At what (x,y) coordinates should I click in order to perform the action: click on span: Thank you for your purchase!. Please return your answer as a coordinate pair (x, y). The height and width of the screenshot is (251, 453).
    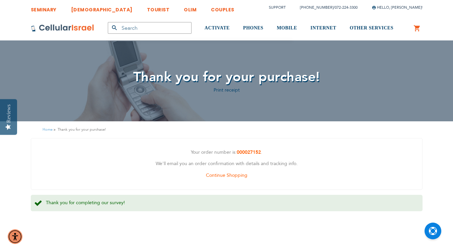
    Looking at the image, I should click on (227, 77).